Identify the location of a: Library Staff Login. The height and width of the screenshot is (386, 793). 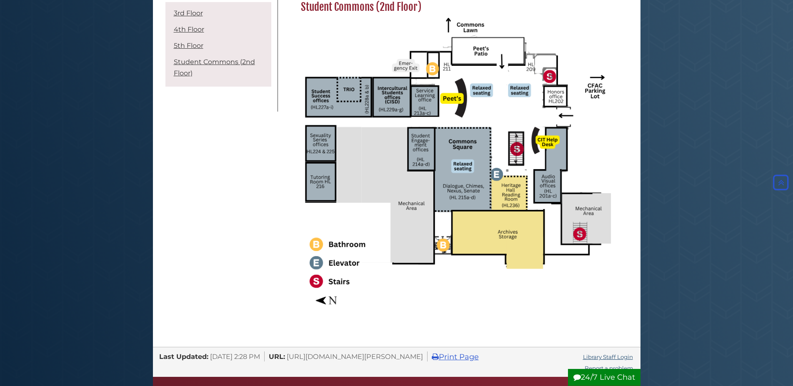
(608, 357).